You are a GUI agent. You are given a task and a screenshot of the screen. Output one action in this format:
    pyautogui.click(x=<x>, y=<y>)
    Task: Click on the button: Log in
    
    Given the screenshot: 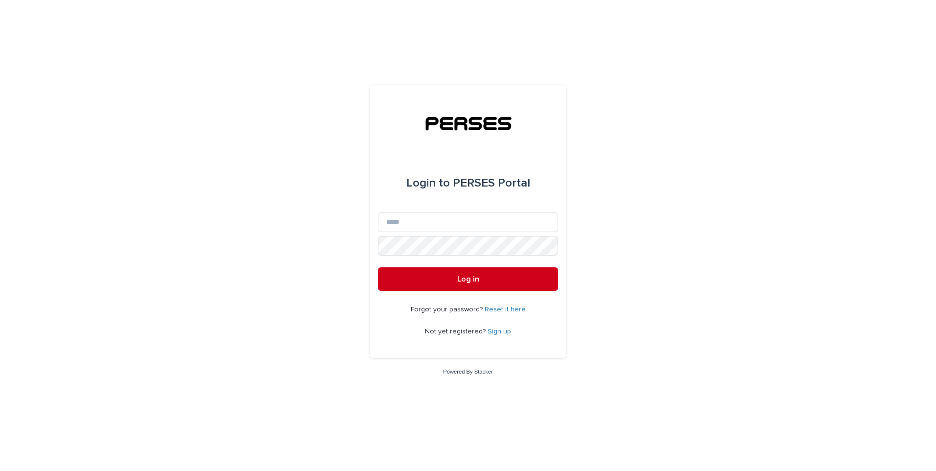 What is the action you would take?
    pyautogui.click(x=468, y=279)
    